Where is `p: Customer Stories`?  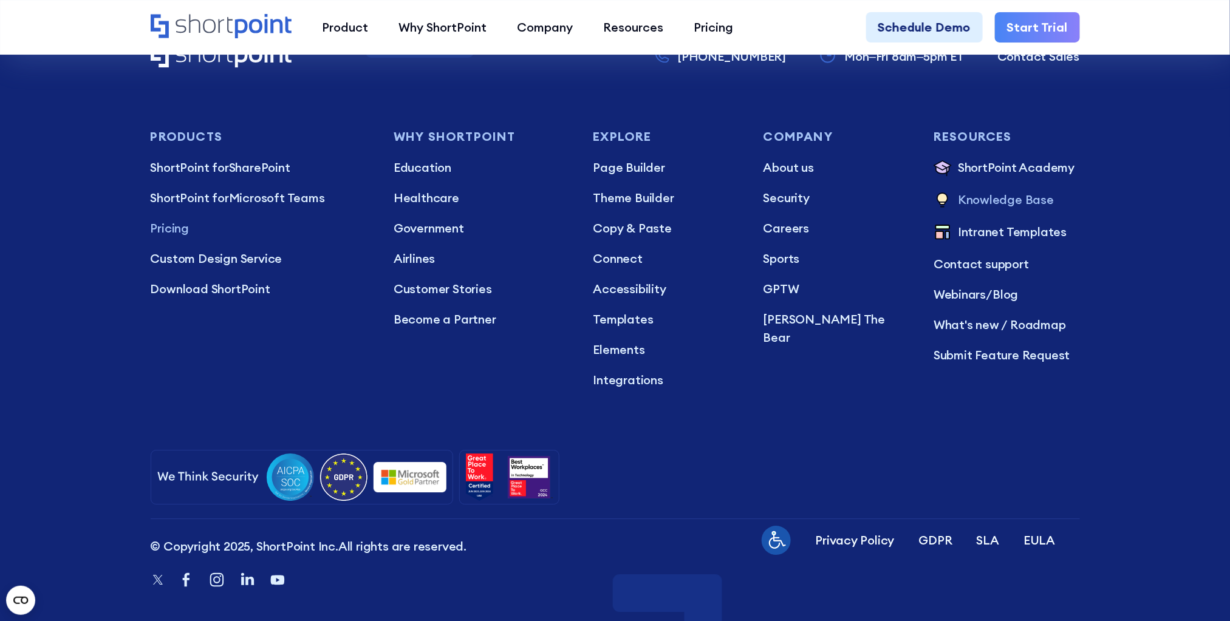
p: Customer Stories is located at coordinates (481, 289).